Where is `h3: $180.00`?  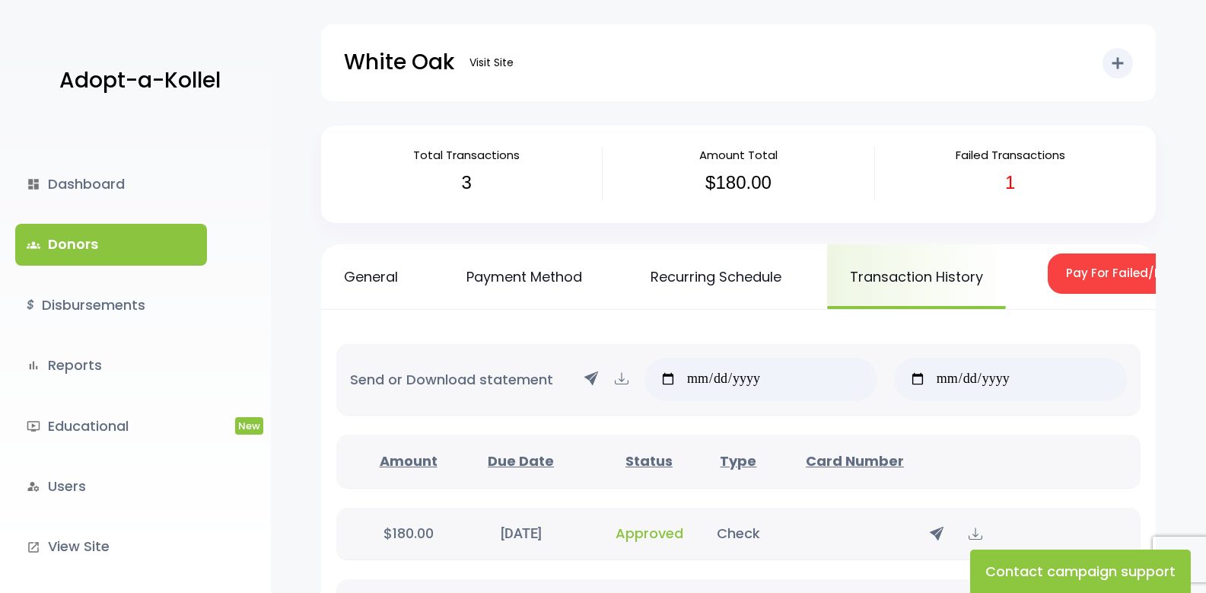 h3: $180.00 is located at coordinates (738, 183).